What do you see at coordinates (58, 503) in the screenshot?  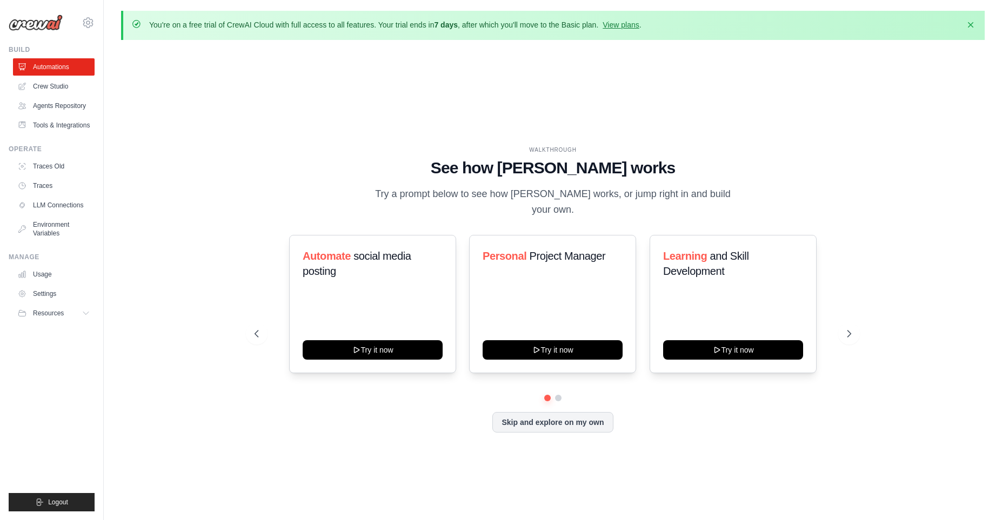 I see `span: Logout` at bounding box center [58, 503].